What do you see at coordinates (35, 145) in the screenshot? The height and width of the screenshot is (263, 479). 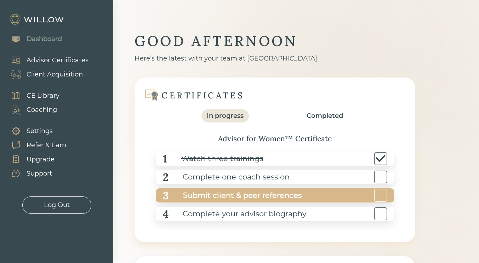 I see `a: Refer & Earn` at bounding box center [35, 145].